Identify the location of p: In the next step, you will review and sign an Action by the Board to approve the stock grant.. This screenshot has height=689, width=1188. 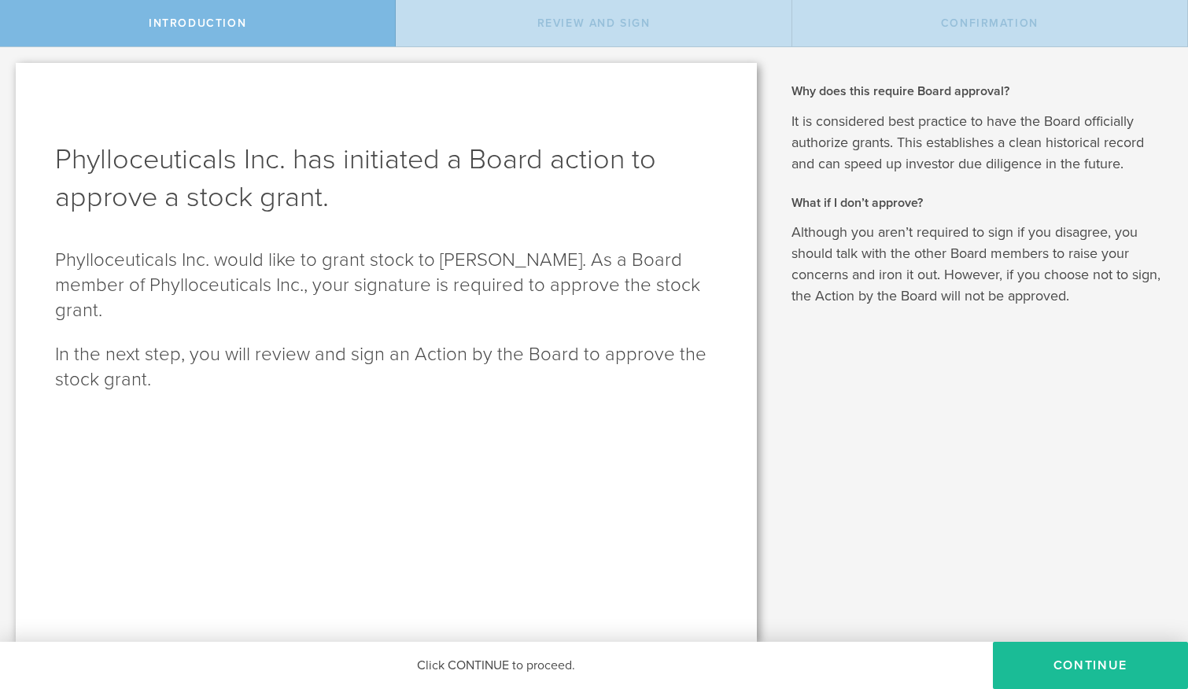
(386, 368).